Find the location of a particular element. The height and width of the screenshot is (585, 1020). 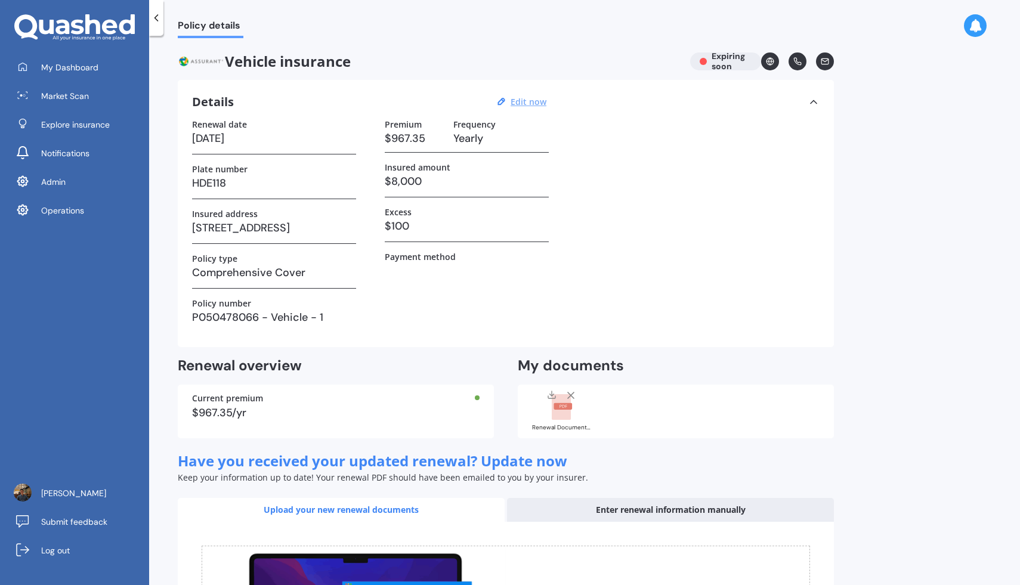

a: My Dashboard is located at coordinates (79, 67).